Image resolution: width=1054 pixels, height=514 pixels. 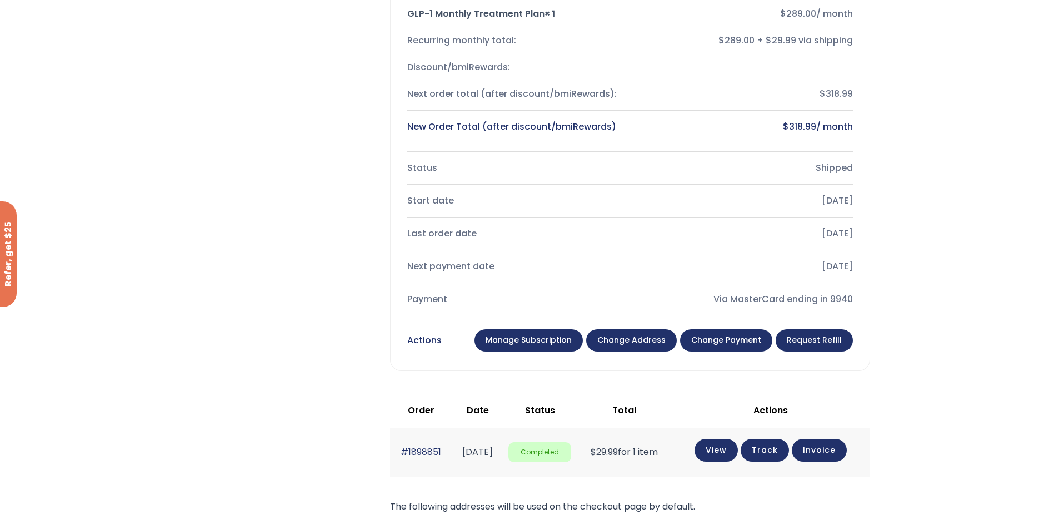 What do you see at coordinates (814, 340) in the screenshot?
I see `a: Request Refill` at bounding box center [814, 340].